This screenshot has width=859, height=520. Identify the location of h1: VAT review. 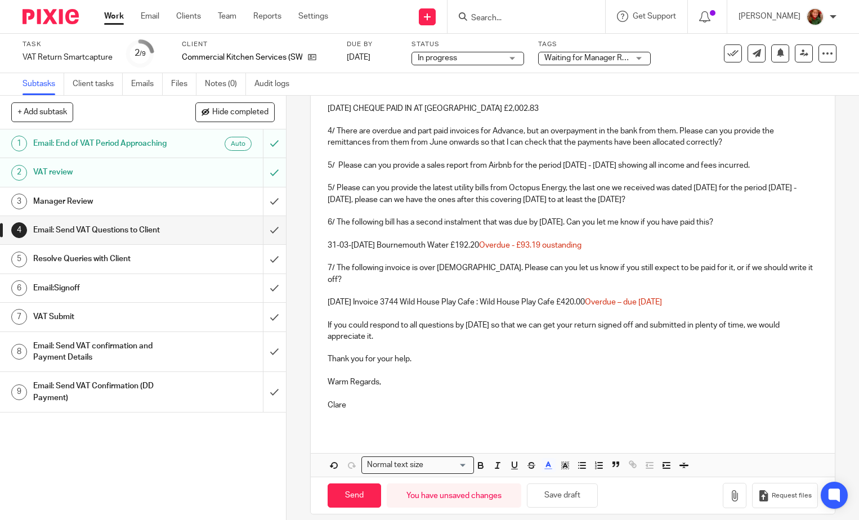
(106, 172).